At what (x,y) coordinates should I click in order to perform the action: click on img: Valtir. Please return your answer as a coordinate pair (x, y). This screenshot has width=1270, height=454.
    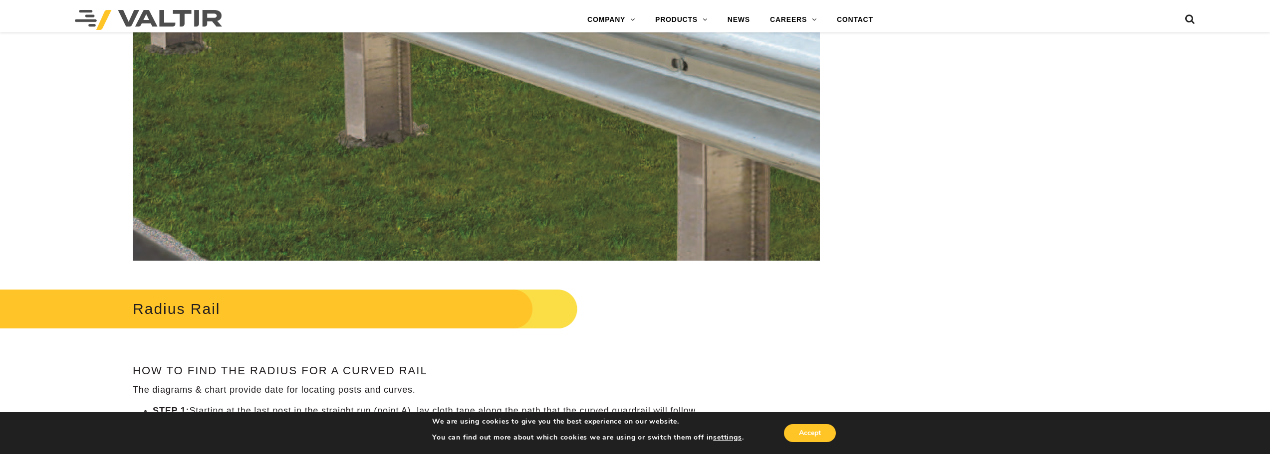
    Looking at the image, I should click on (148, 20).